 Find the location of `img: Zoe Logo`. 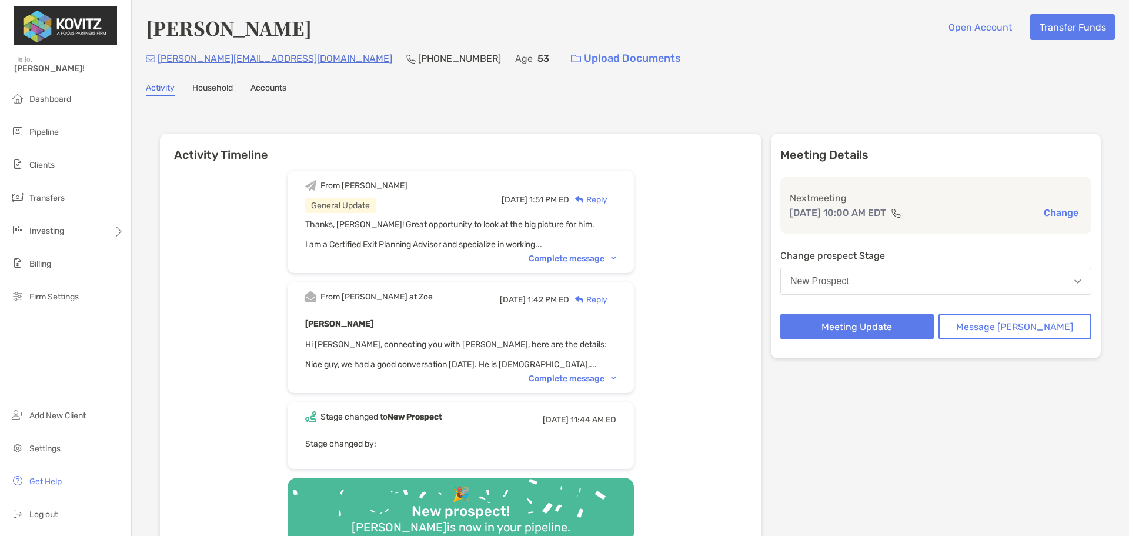

img: Zoe Logo is located at coordinates (65, 26).